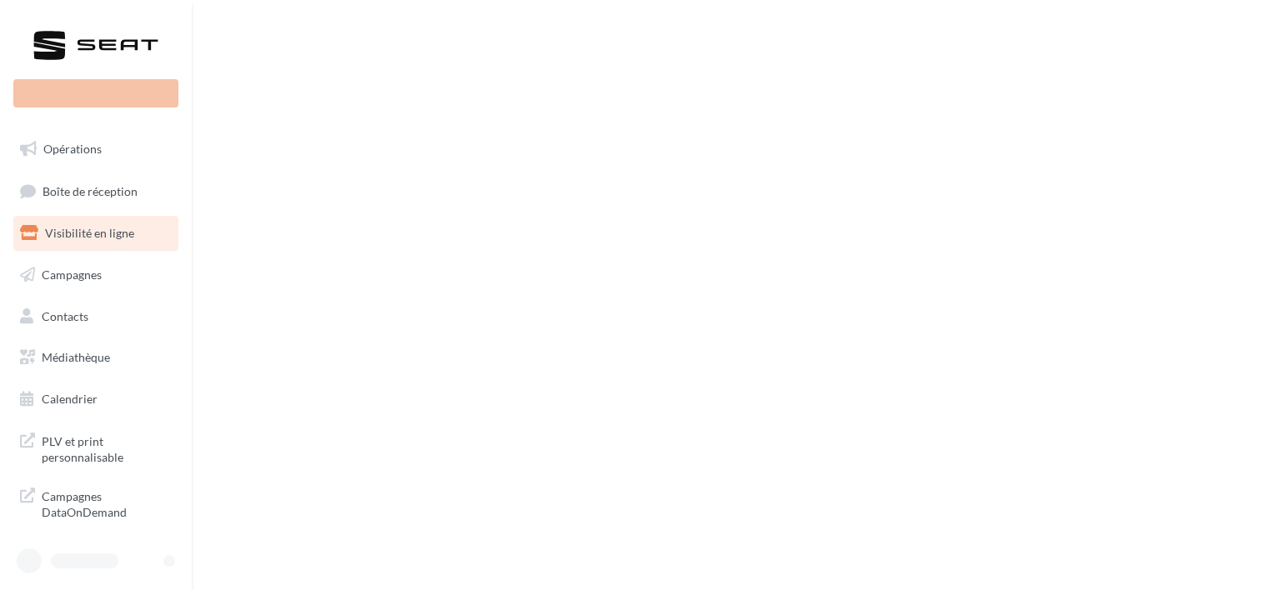 The image size is (1274, 590). What do you see at coordinates (107, 448) in the screenshot?
I see `span: PLV et print personnalisable` at bounding box center [107, 448].